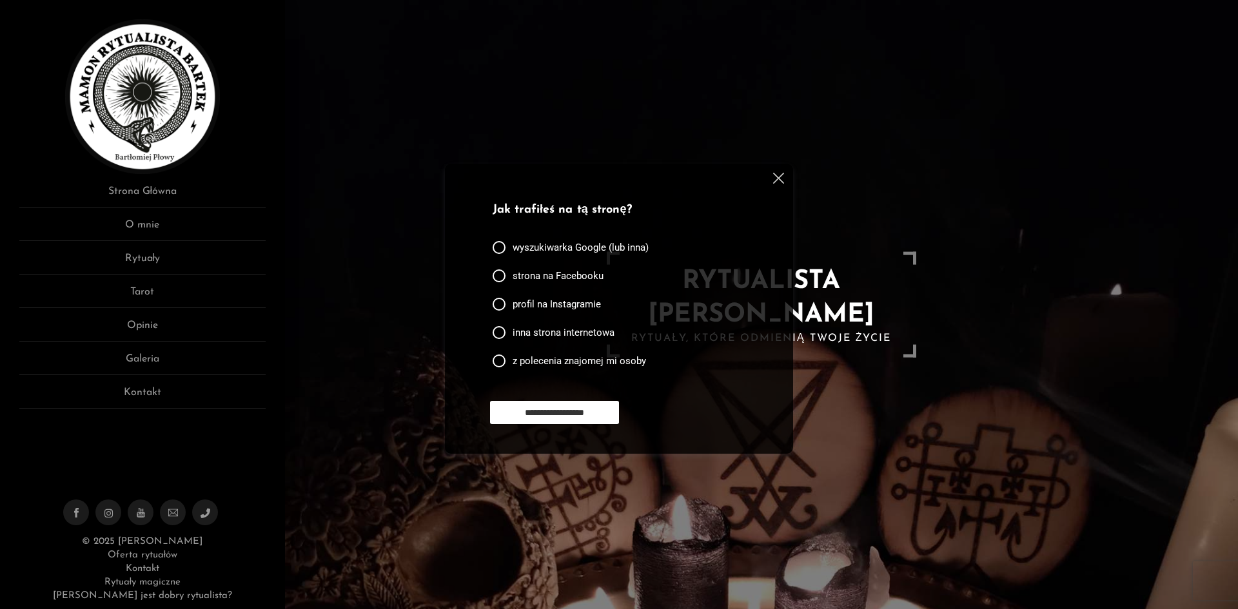  I want to click on a: Tarot, so click(142, 296).